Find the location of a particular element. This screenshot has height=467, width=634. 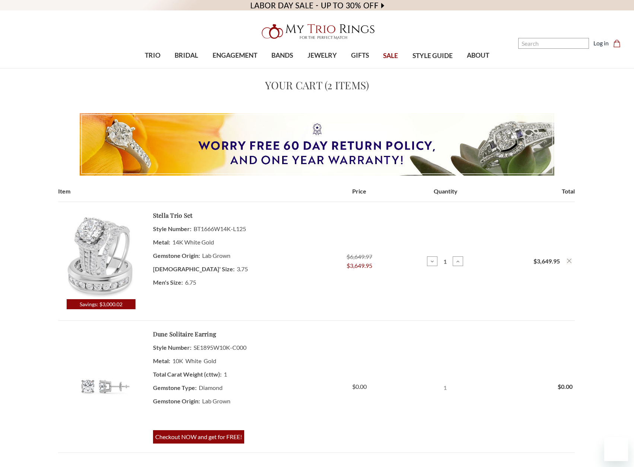

th: Price is located at coordinates (359, 194).